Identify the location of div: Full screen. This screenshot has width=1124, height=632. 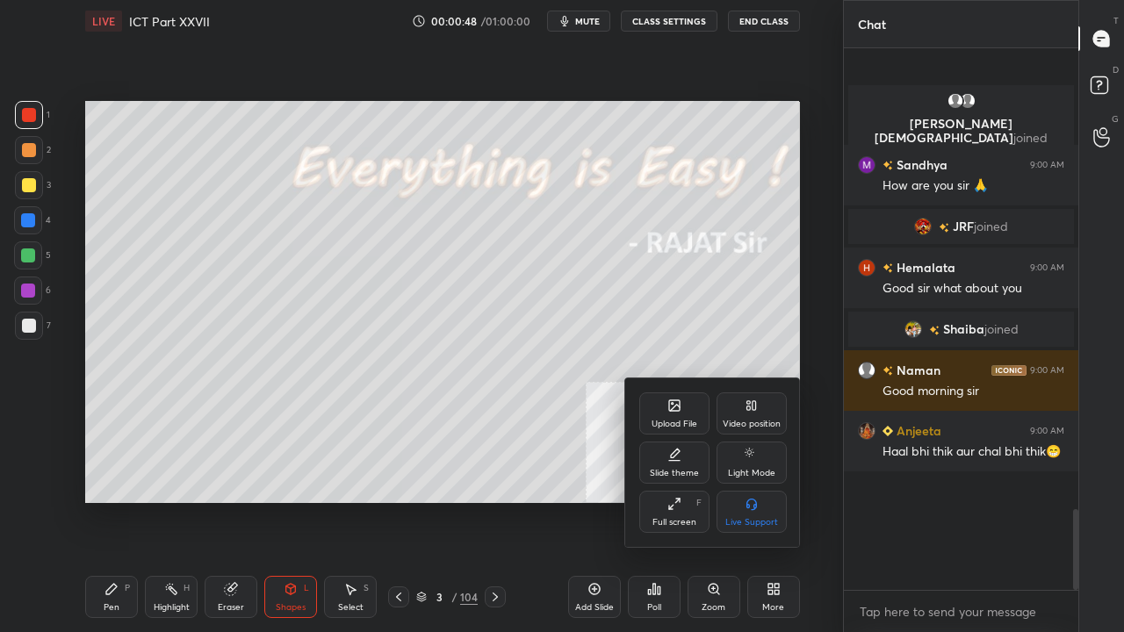
(674, 522).